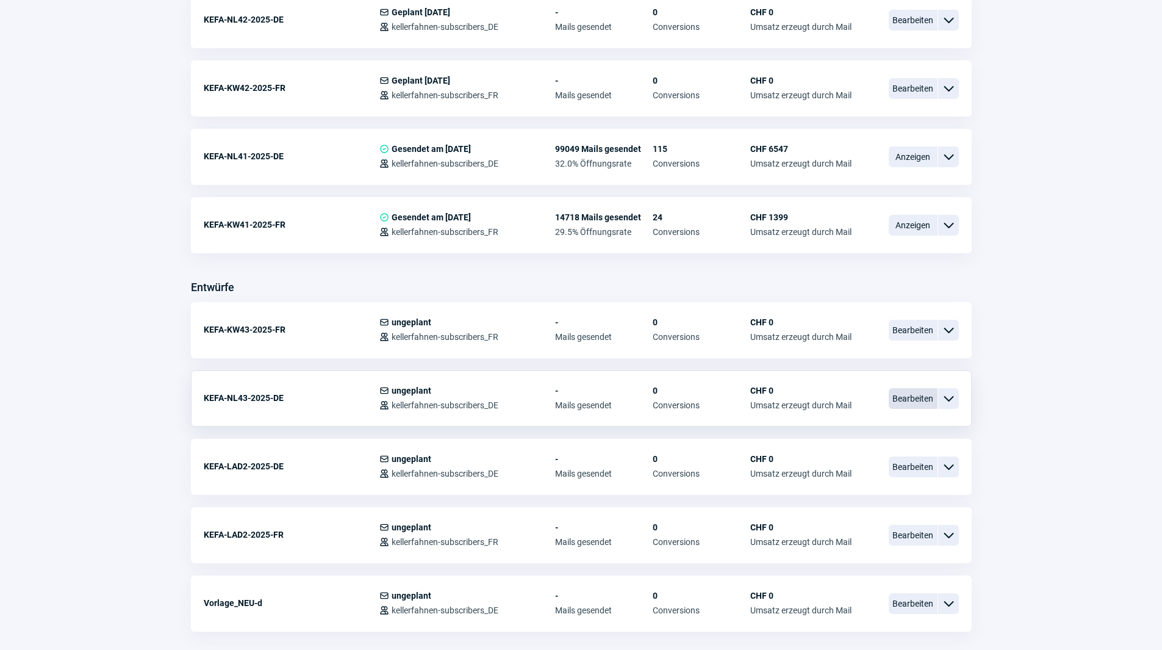  Describe the element at coordinates (292, 20) in the screenshot. I see `div: KEFA-NL42-2025-DE` at that location.